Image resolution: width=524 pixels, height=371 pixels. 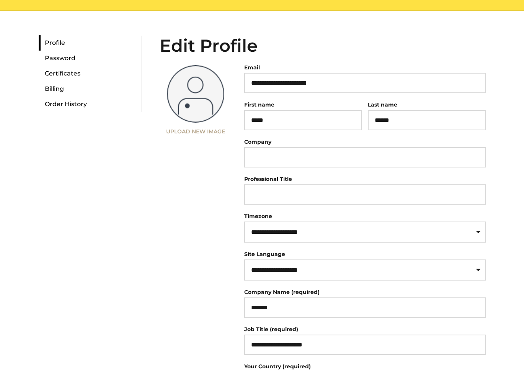 What do you see at coordinates (258, 216) in the screenshot?
I see `label: Timezone` at bounding box center [258, 216].